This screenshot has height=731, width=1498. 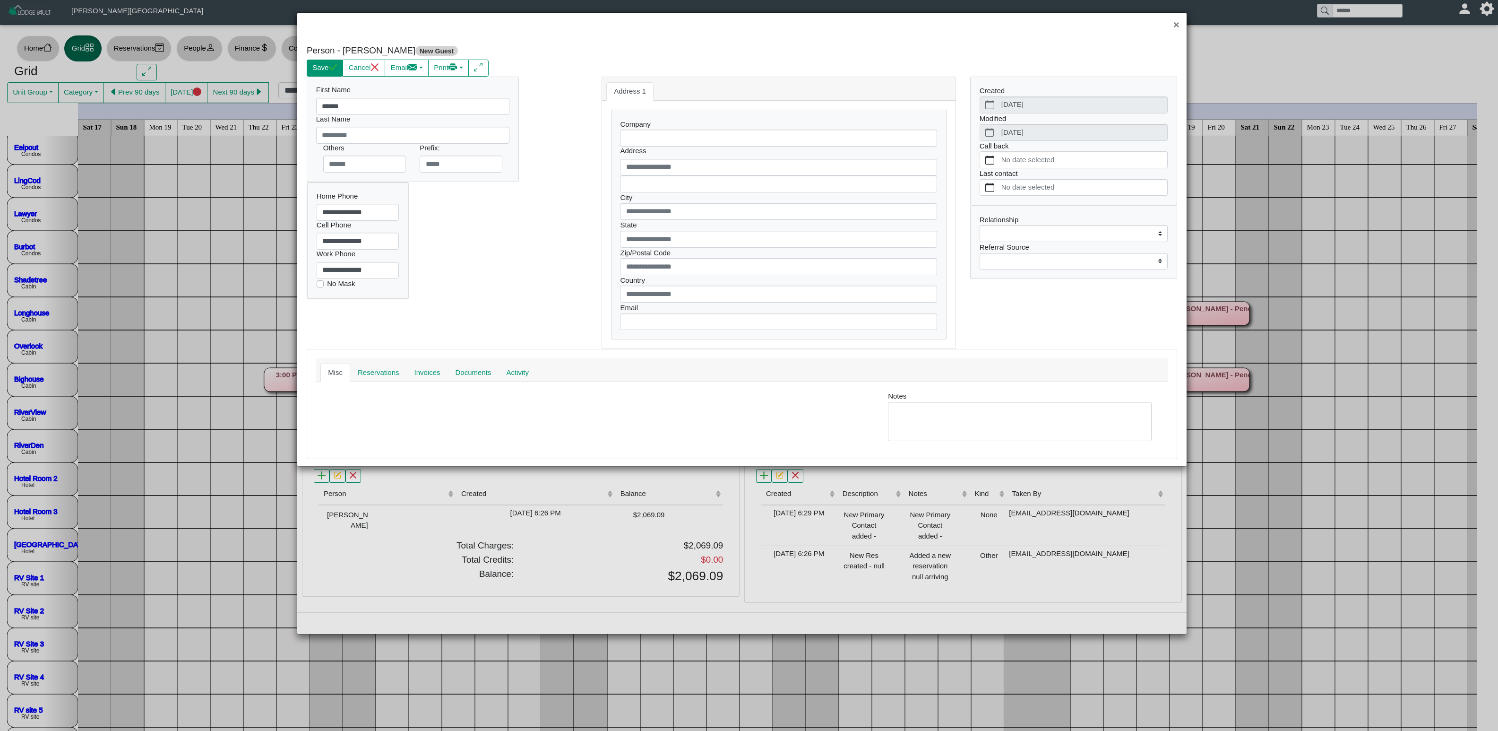 What do you see at coordinates (474, 373) in the screenshot?
I see `a: Documents` at bounding box center [474, 373].